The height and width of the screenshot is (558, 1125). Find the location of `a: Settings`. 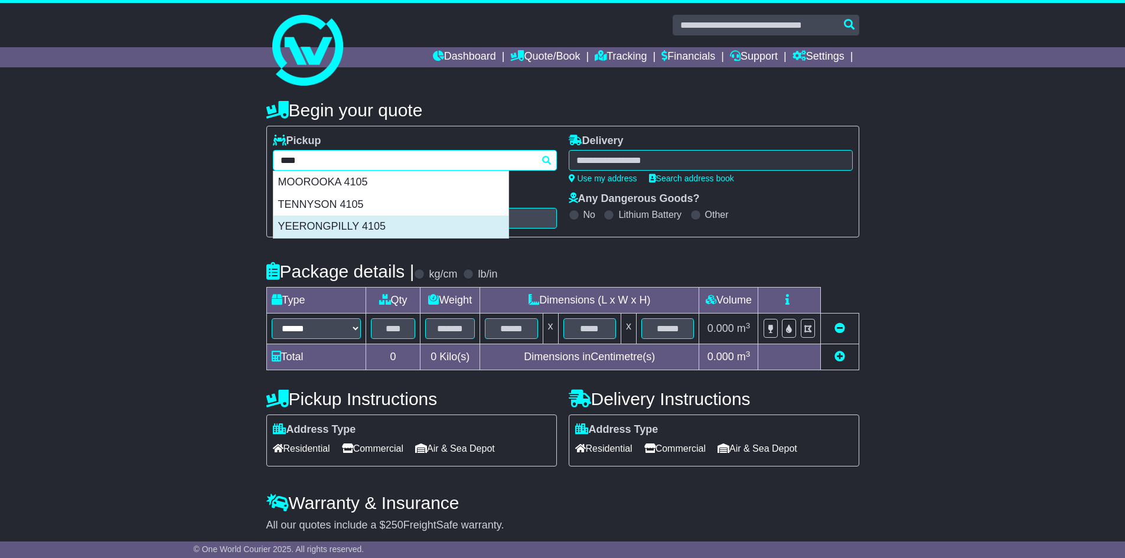

a: Settings is located at coordinates (818, 57).